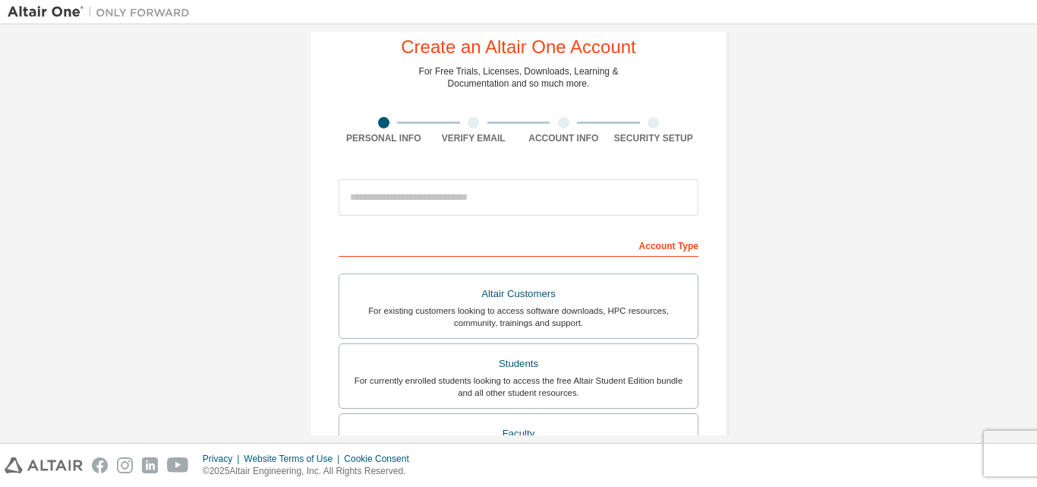 This screenshot has height=487, width=1037. I want to click on img: facebook.svg, so click(99, 465).